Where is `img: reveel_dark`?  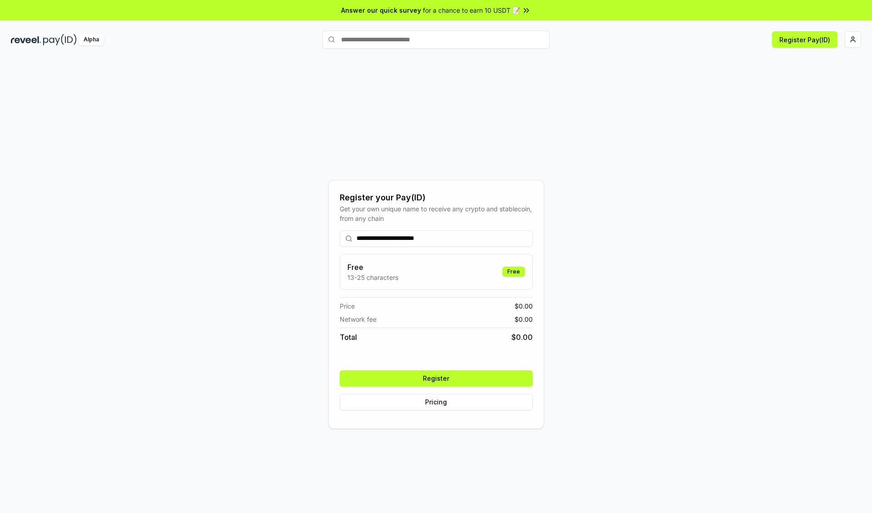 img: reveel_dark is located at coordinates (26, 40).